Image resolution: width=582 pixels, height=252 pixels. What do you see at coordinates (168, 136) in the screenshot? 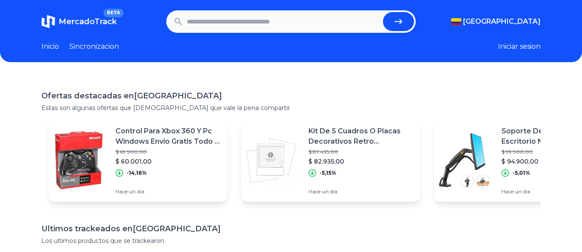
I see `p: Control Para Xbox 360 Y Pc Windows Envio Gratis Todo El Pais` at bounding box center [168, 136].